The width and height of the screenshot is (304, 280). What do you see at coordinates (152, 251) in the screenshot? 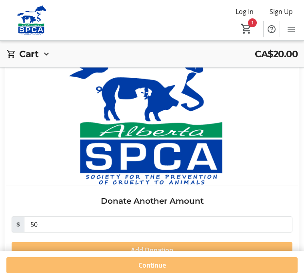
I see `span: Add Donation` at bounding box center [152, 251].